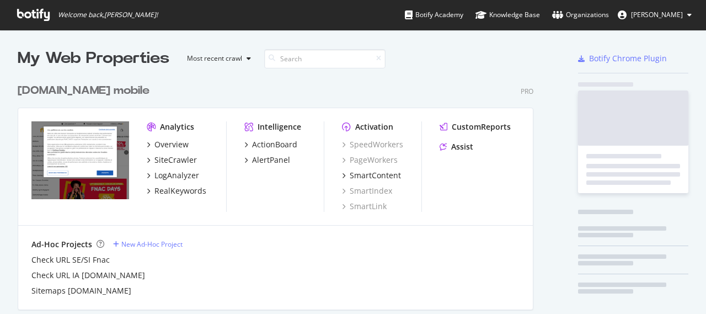 Image resolution: width=706 pixels, height=314 pixels. What do you see at coordinates (481, 127) in the screenshot?
I see `div: CustomReports` at bounding box center [481, 127].